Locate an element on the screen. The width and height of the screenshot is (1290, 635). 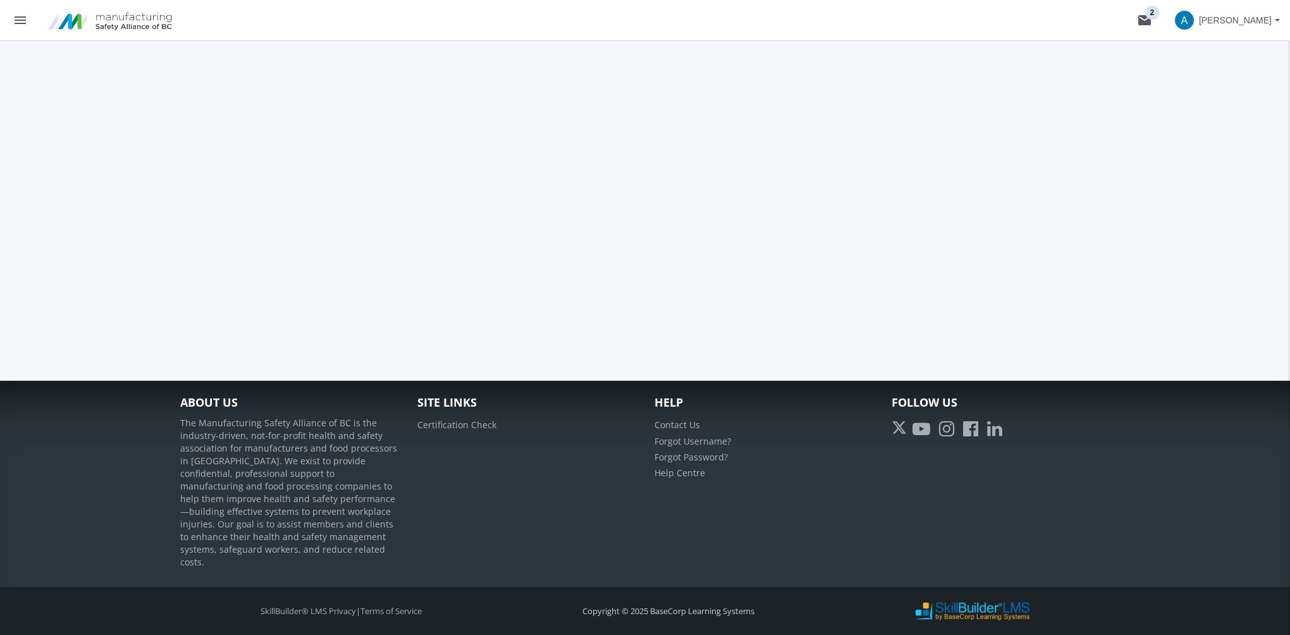
span: A is located at coordinates (1185, 20).